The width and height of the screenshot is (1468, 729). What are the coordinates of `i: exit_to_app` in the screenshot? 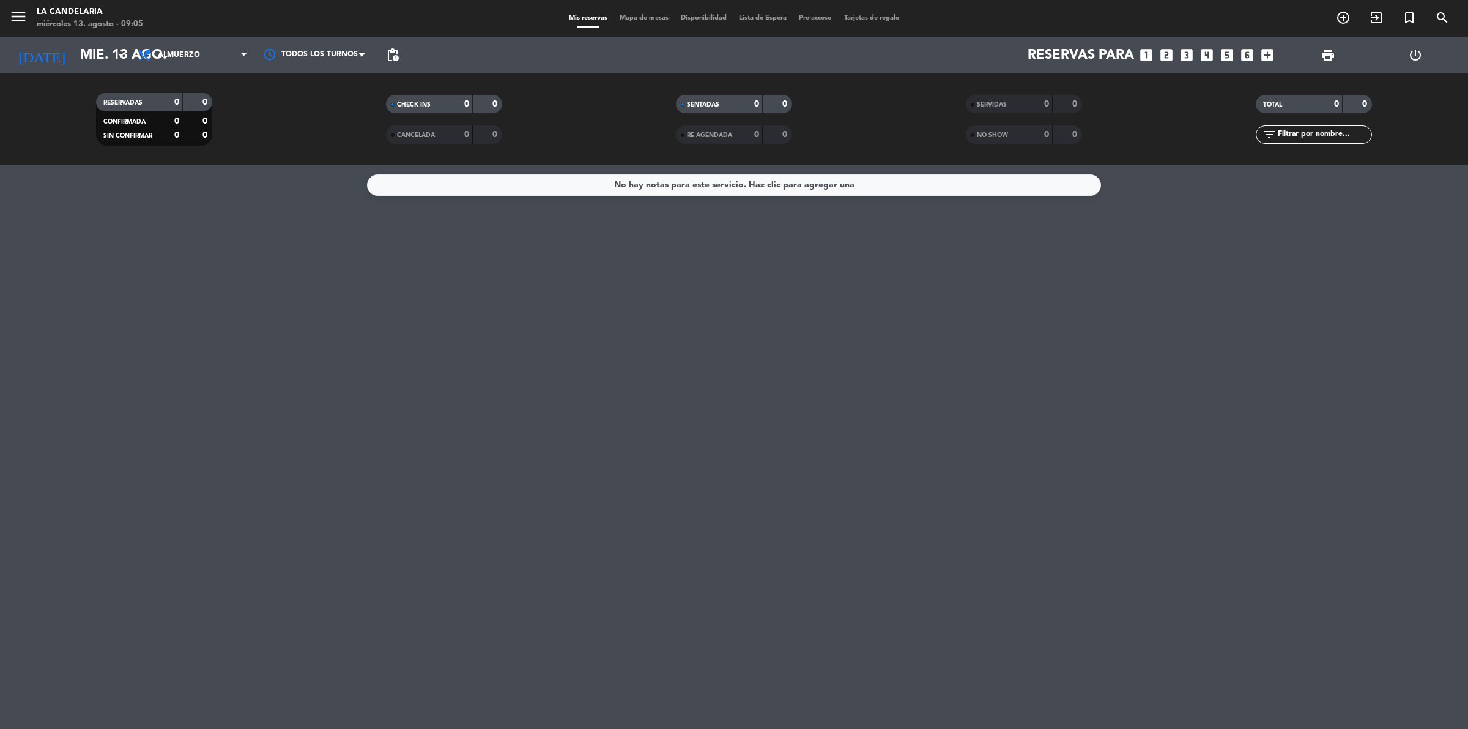 It's located at (1377, 18).